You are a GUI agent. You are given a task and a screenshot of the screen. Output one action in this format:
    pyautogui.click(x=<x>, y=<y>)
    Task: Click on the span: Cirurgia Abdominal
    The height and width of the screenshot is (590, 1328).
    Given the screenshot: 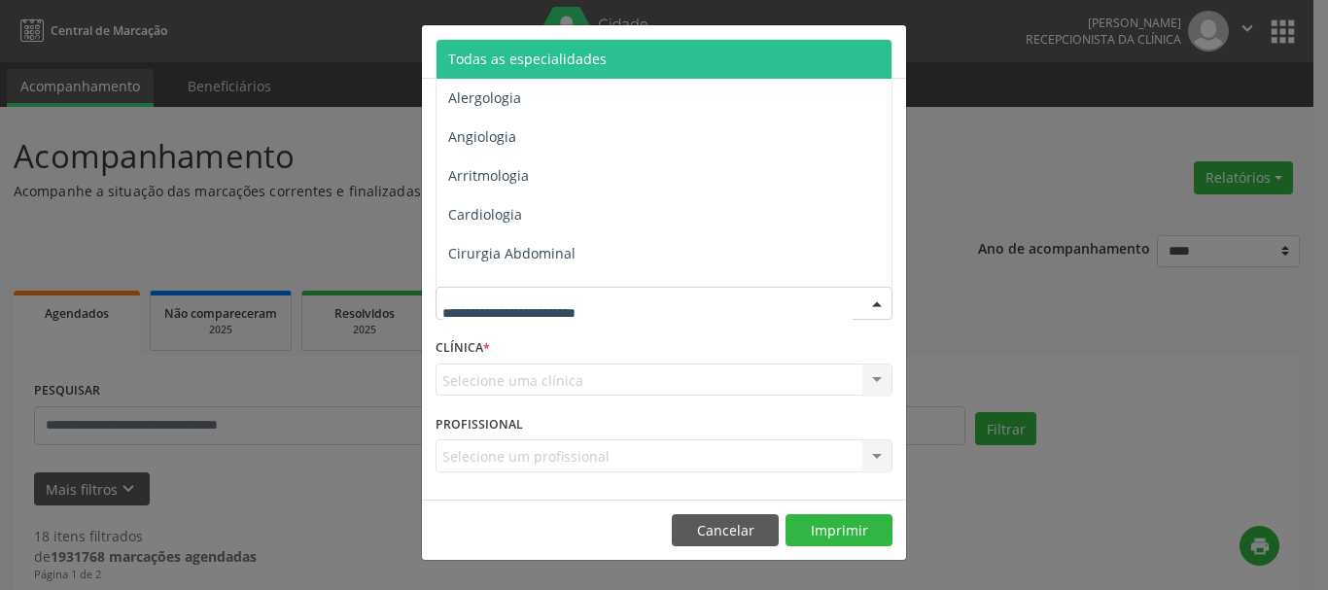 What is the action you would take?
    pyautogui.click(x=511, y=253)
    